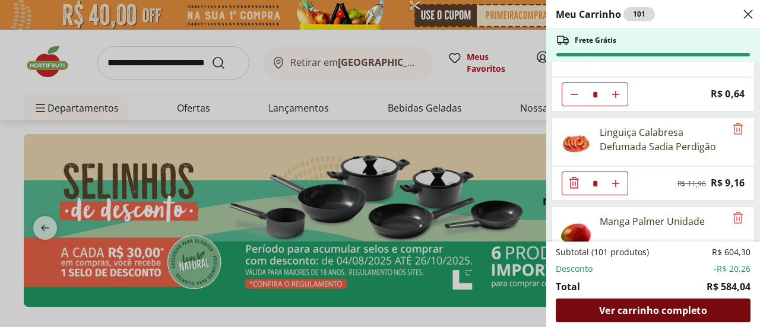 The image size is (760, 327). I want to click on span: R$ 604,30, so click(731, 252).